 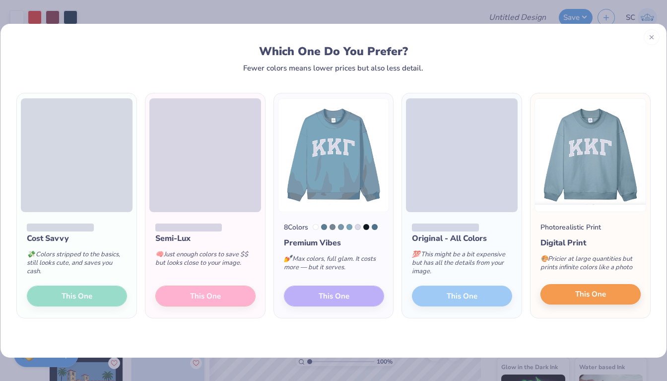 What do you see at coordinates (590, 243) in the screenshot?
I see `div: Digital Print` at bounding box center [590, 243].